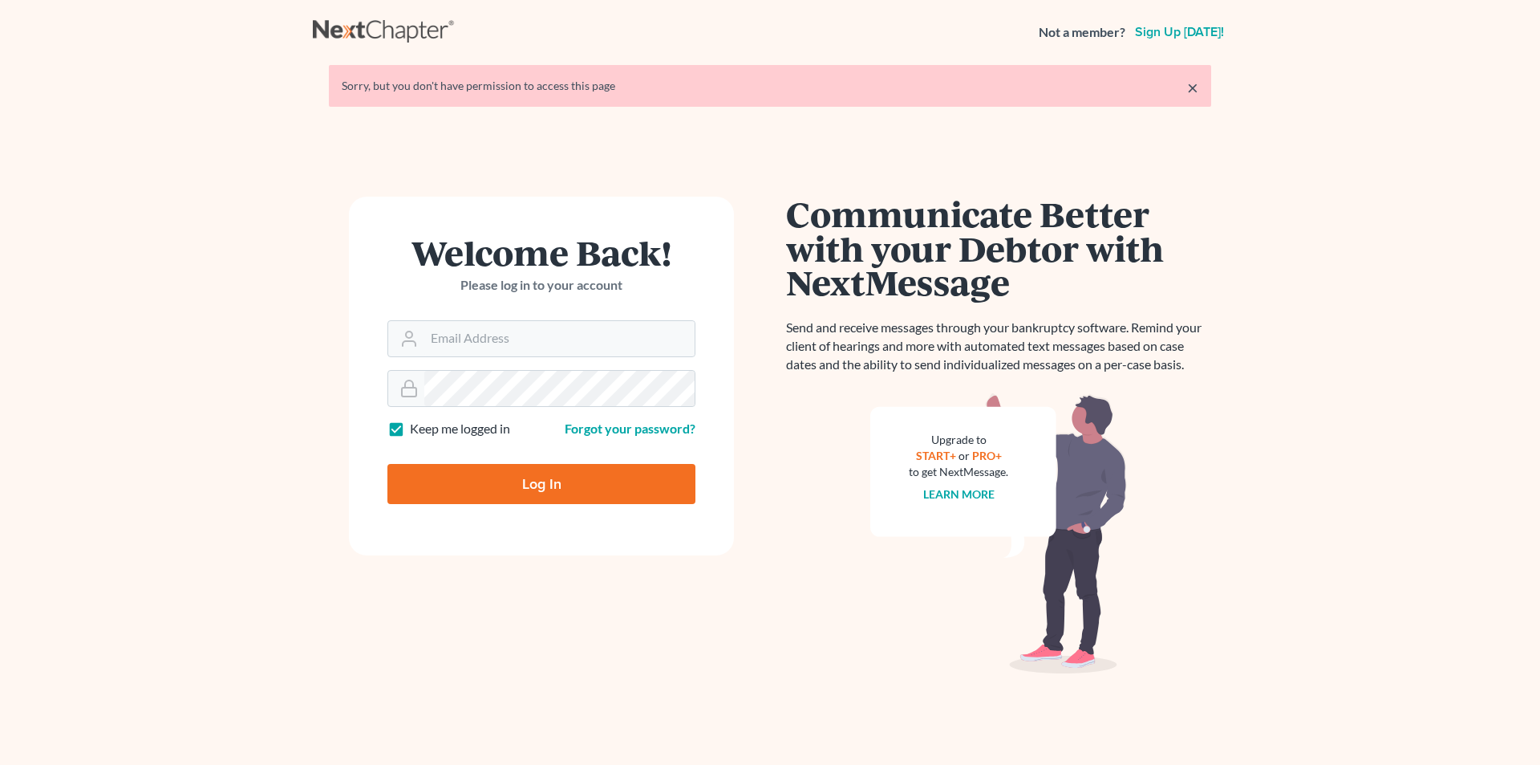 The width and height of the screenshot is (1540, 765). Describe the element at coordinates (770, 86) in the screenshot. I see `div: Sorry, but you don't have permission to access this page` at that location.